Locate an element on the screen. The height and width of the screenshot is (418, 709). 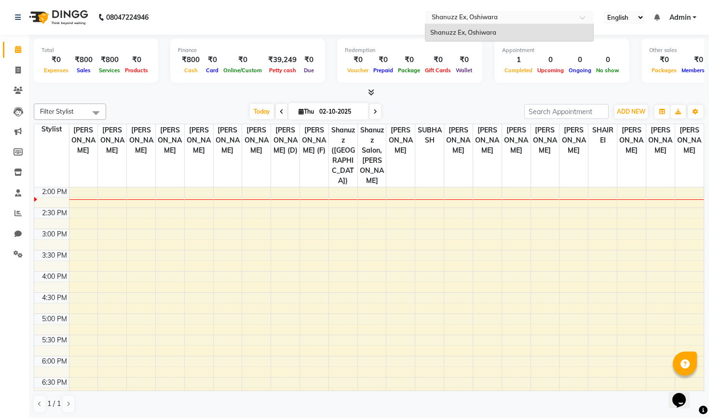
div: 6:00 PM is located at coordinates (54, 362).